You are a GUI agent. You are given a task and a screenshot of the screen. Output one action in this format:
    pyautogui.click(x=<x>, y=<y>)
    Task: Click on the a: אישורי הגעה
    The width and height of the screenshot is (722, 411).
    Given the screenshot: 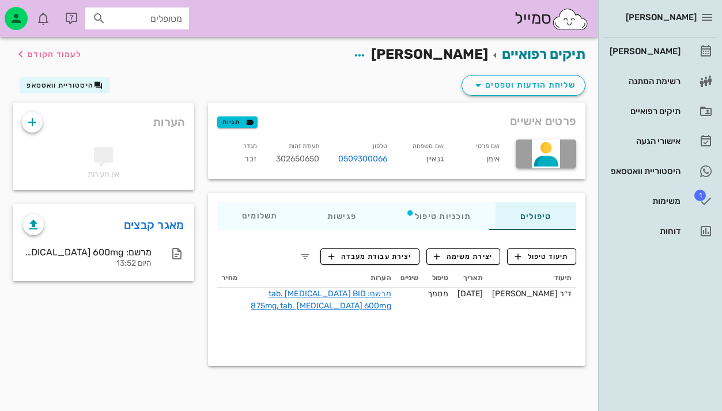 What is the action you would take?
    pyautogui.click(x=660, y=141)
    